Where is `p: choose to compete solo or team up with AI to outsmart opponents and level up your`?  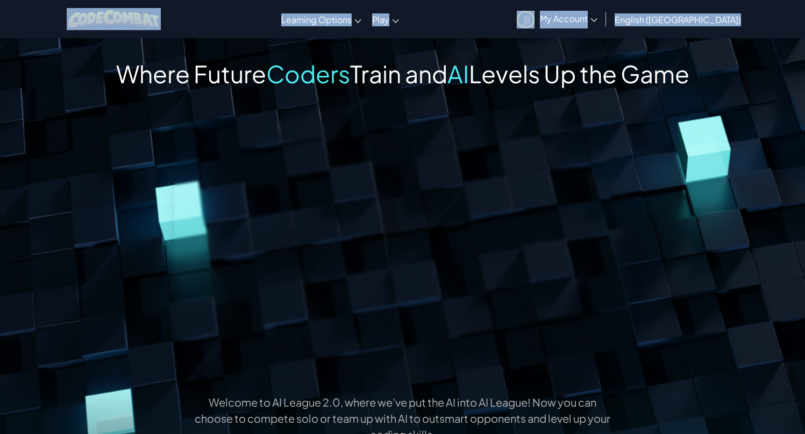
p: choose to compete solo or team up with AI to outsmart opponents and level up your is located at coordinates (403, 419).